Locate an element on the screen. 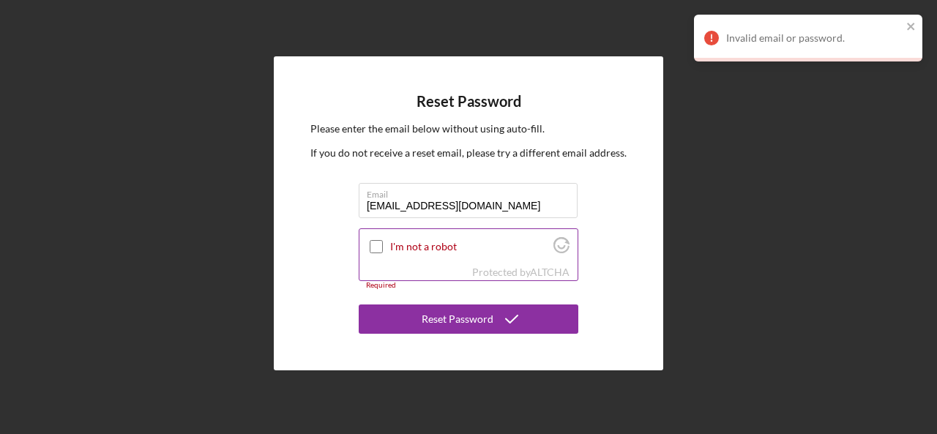 This screenshot has width=937, height=434. p: If you do not receive a reset email, please try a different email address. is located at coordinates (469, 153).